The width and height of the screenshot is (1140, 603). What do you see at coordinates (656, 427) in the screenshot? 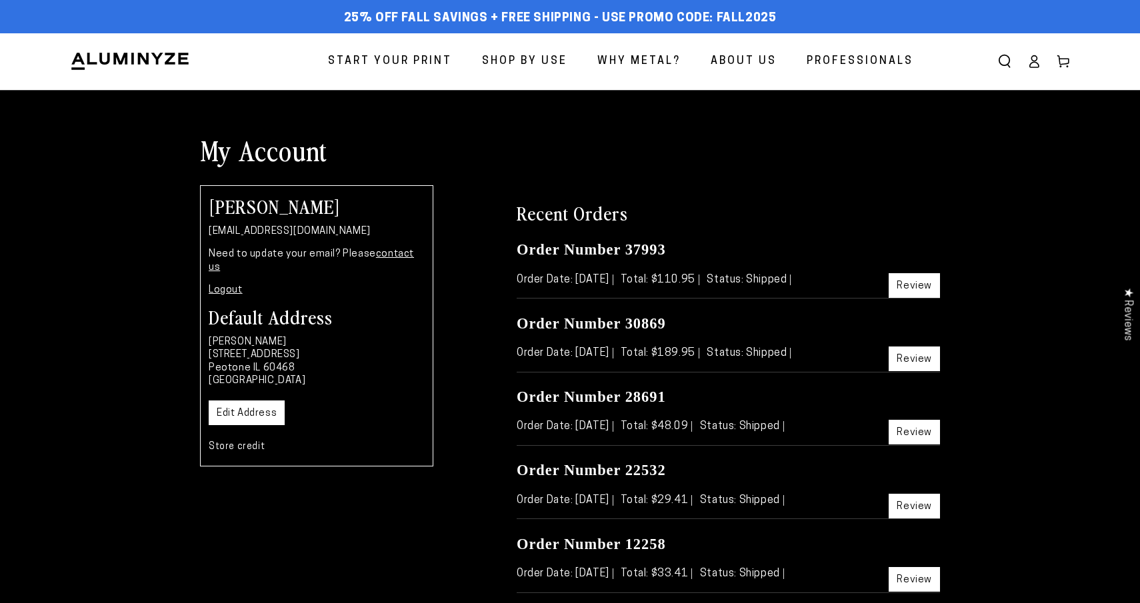
I see `span: Total: $48.09` at bounding box center [656, 427].